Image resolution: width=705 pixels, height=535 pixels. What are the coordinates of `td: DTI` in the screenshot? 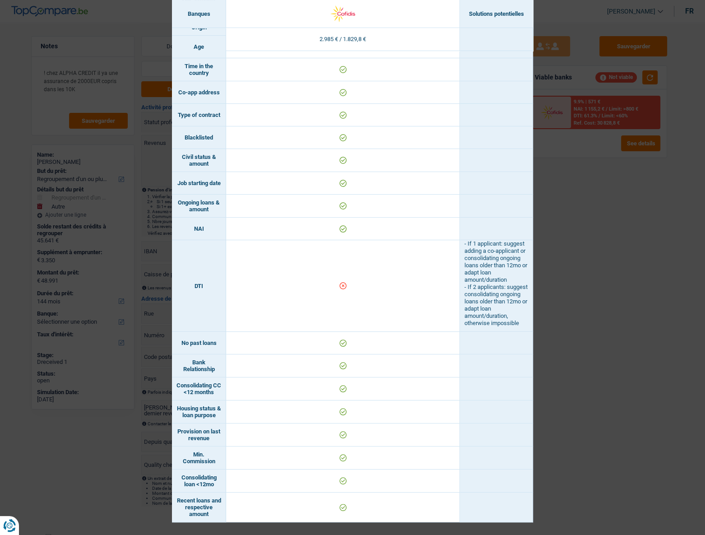 It's located at (199, 286).